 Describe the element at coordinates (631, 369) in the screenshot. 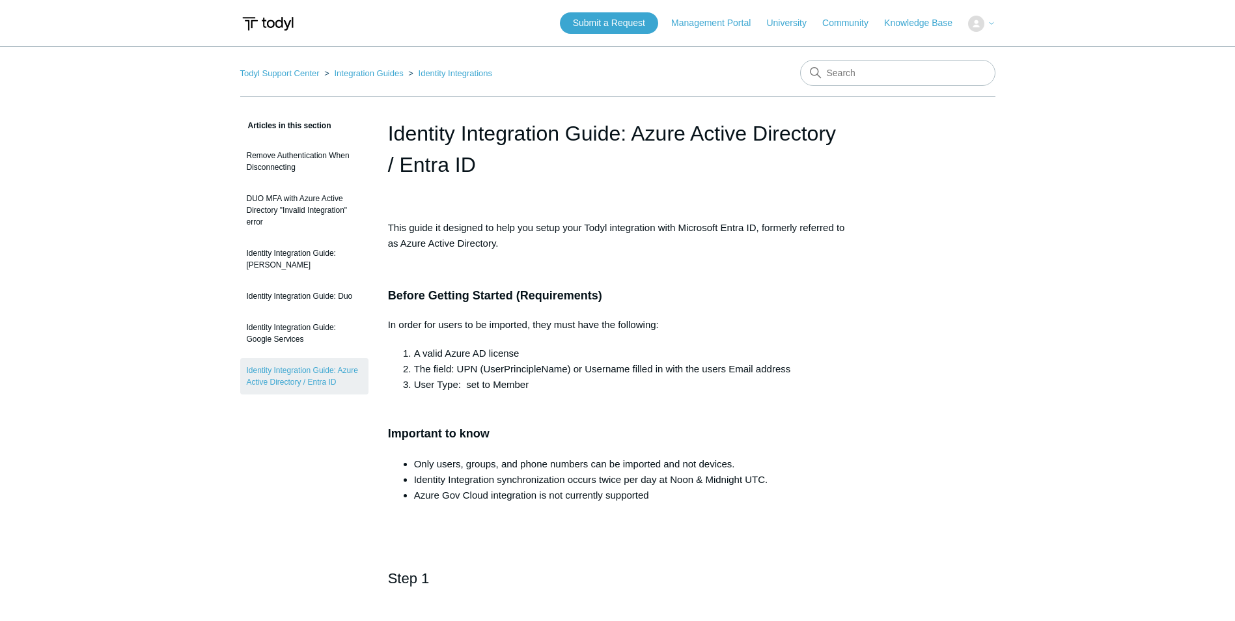

I see `li: The field: UPN (UserPrincipleName) or Username filled in with the users Email address` at that location.